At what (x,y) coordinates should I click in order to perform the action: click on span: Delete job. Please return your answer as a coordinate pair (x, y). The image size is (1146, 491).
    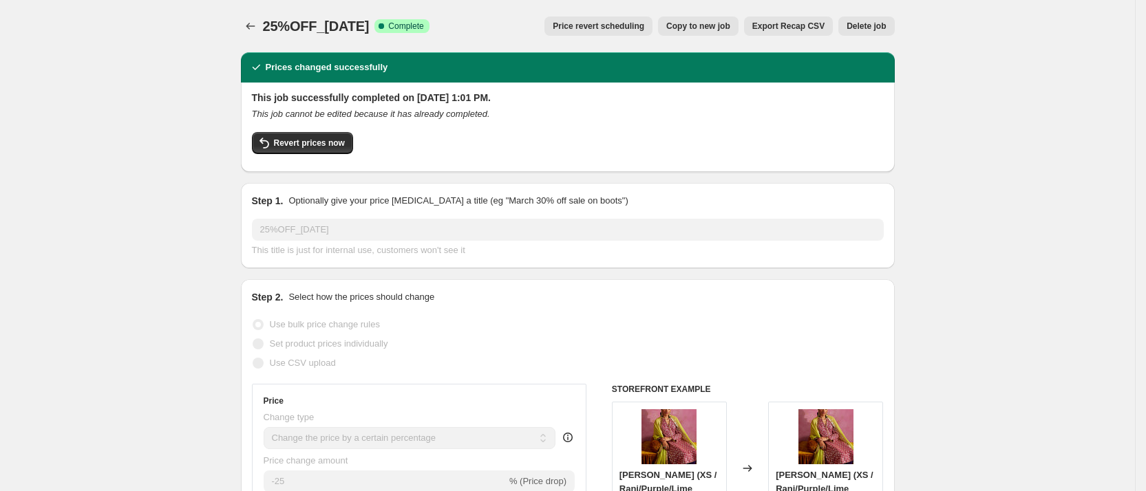
    Looking at the image, I should click on (866, 26).